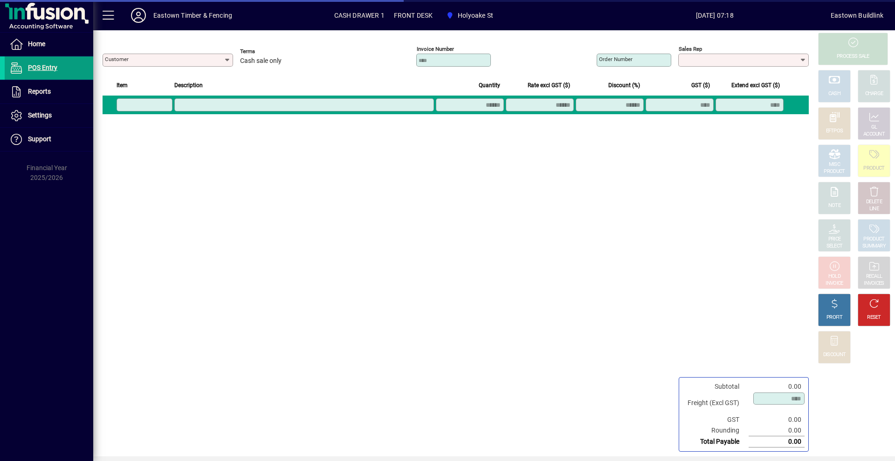 The width and height of the screenshot is (895, 461). I want to click on span: Settings, so click(40, 115).